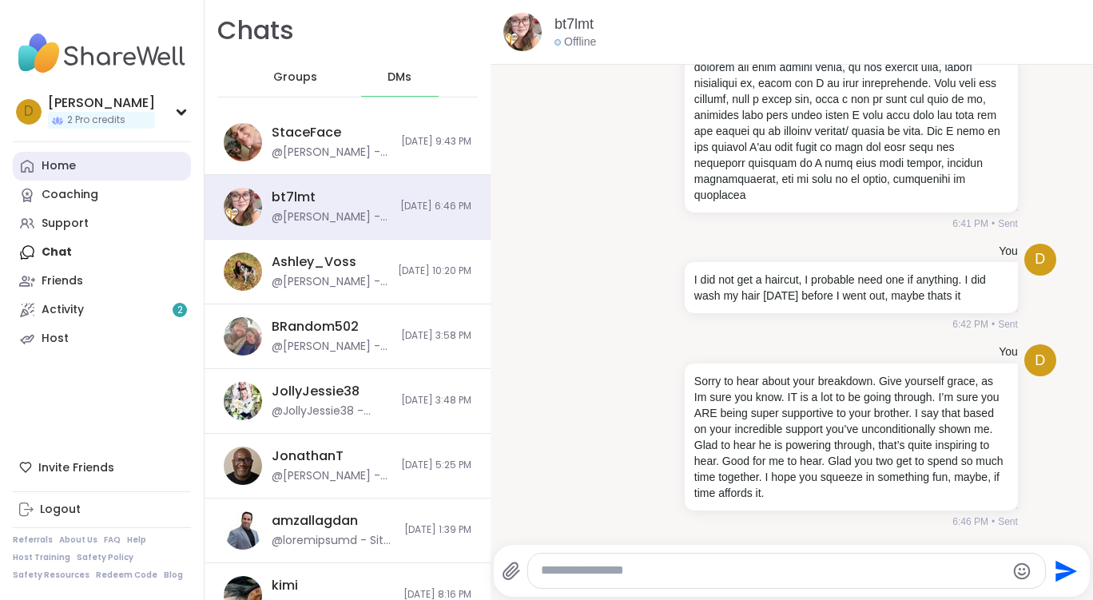  Describe the element at coordinates (774, 571) in the screenshot. I see `textarea: Type your message` at that location.